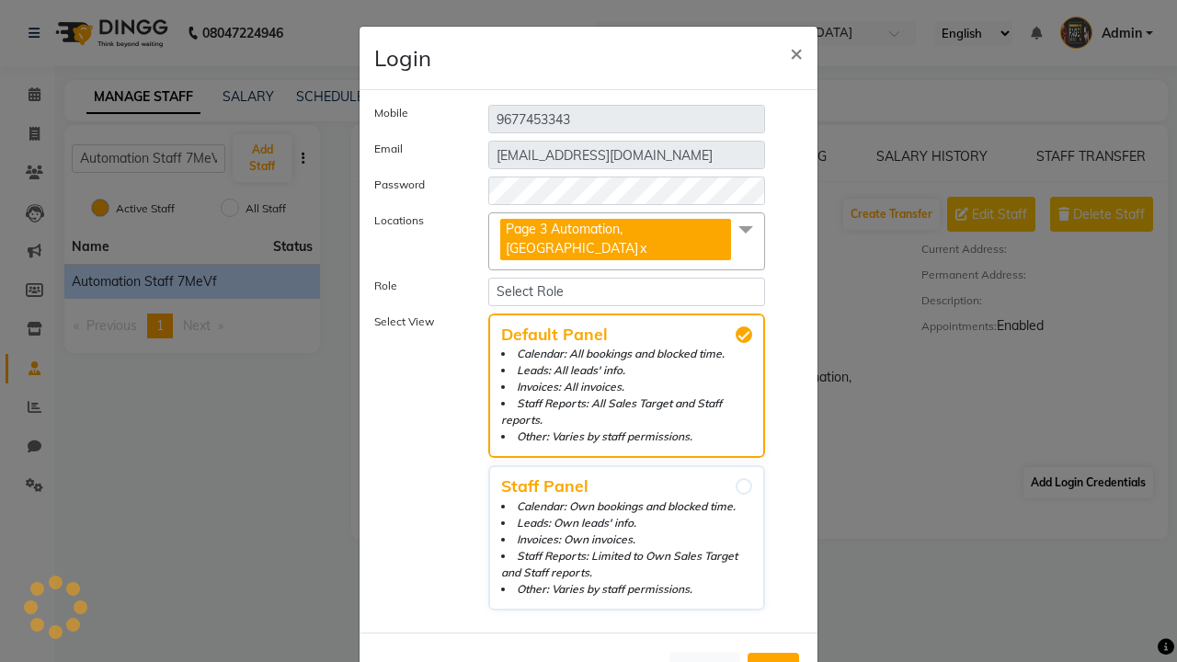 This screenshot has height=662, width=1177. What do you see at coordinates (744, 335) in the screenshot?
I see `input: Default PanelCalendar: All bookings and blocked time.Leads: All leads' info.Invoices: All invoice...` at bounding box center [744, 335].